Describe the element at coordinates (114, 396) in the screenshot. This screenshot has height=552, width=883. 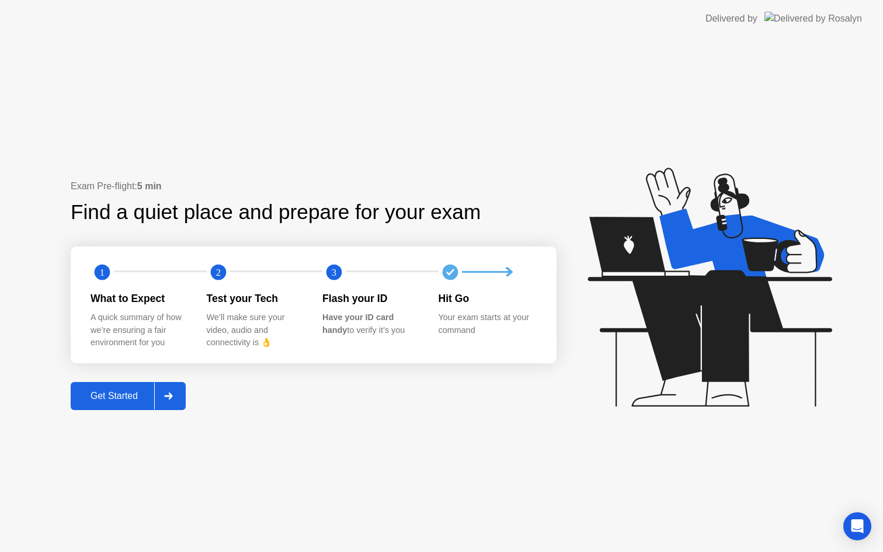
I see `div: Get Started` at that location.